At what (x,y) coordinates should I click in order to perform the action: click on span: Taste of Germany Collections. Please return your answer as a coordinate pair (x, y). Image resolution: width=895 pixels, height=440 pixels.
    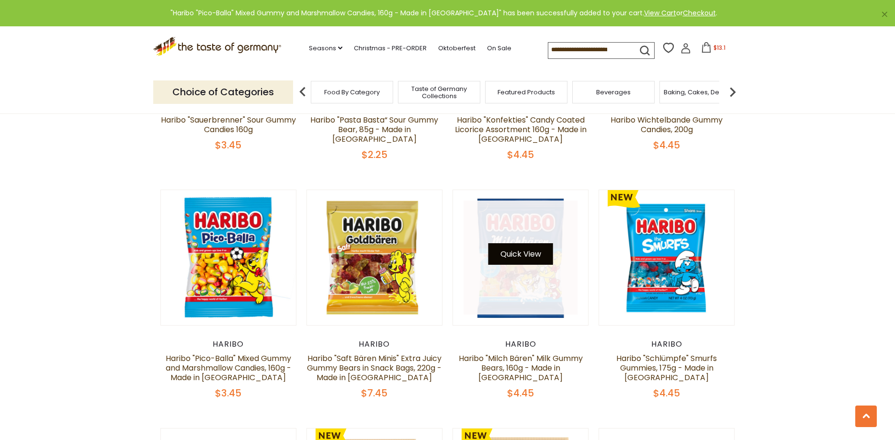
    Looking at the image, I should click on (439, 92).